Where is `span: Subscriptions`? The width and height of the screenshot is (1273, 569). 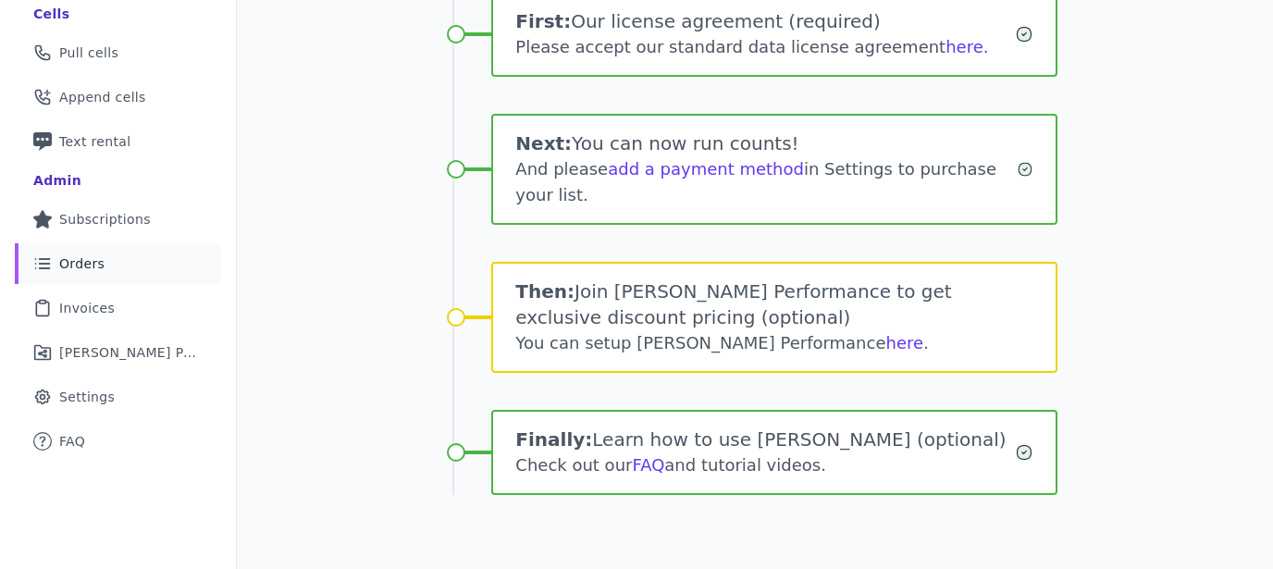 span: Subscriptions is located at coordinates (105, 219).